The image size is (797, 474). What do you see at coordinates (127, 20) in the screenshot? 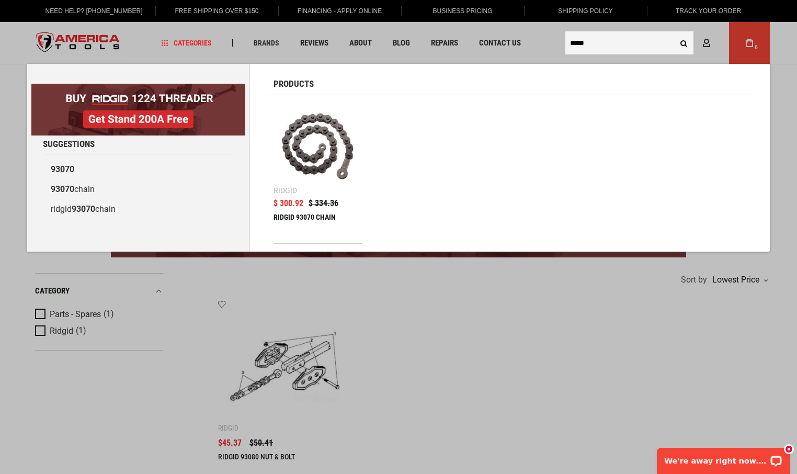
I see `button: Open LiveChat chat widget` at bounding box center [127, 20].